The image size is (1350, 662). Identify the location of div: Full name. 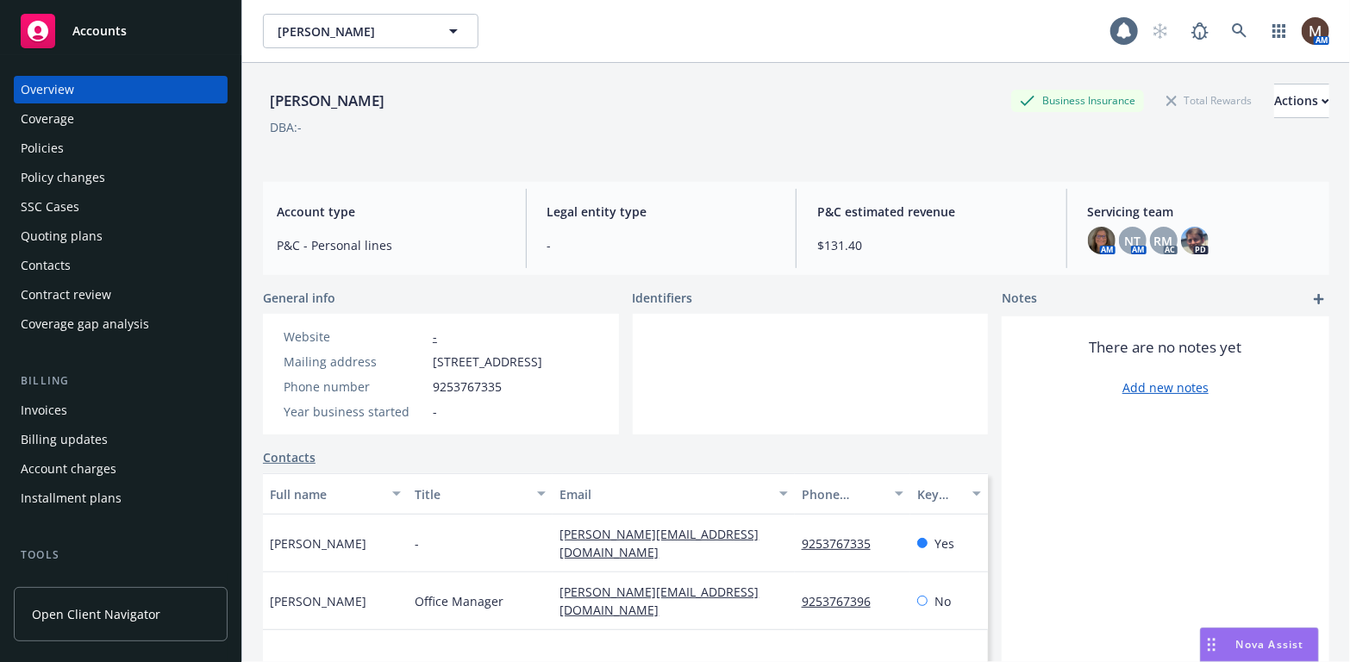
(326, 494).